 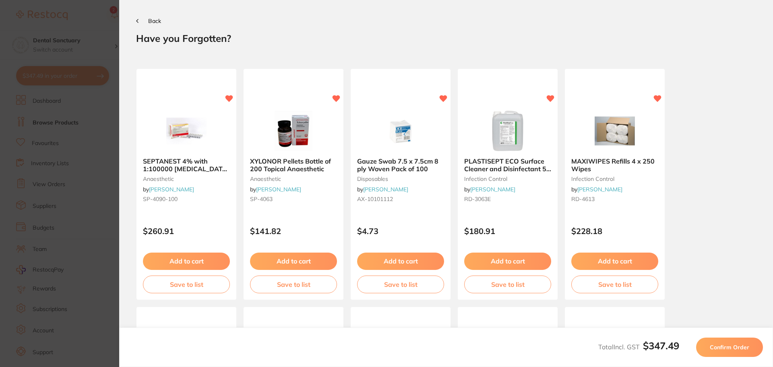 I want to click on button: Back, so click(x=149, y=21).